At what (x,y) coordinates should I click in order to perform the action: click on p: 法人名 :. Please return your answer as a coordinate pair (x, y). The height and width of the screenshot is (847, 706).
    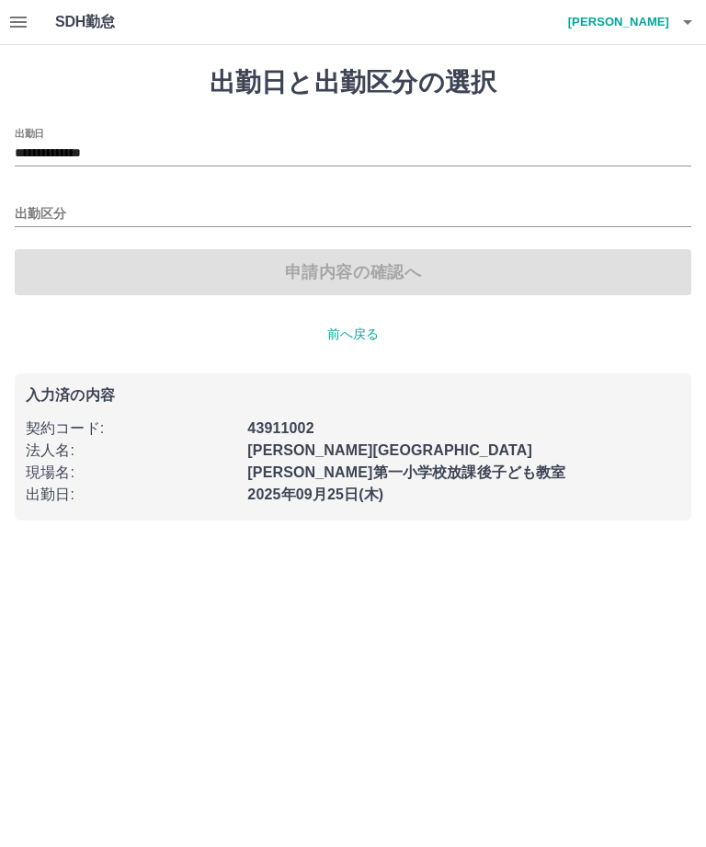
    Looking at the image, I should click on (131, 450).